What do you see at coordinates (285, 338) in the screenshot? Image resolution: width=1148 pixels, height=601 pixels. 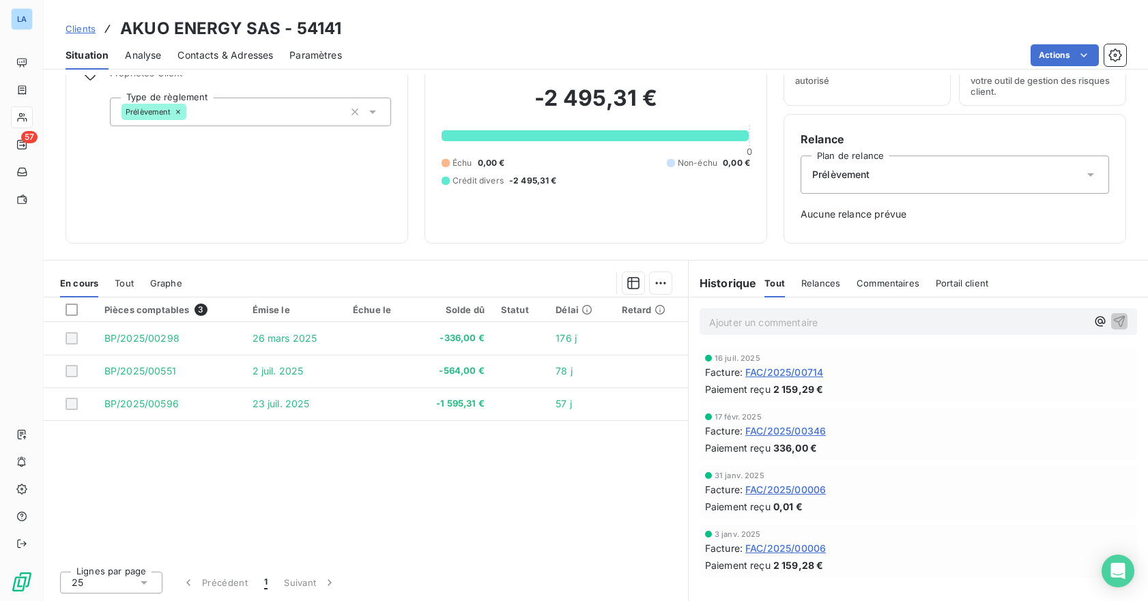 I see `span: 26 mars 2025` at bounding box center [285, 338].